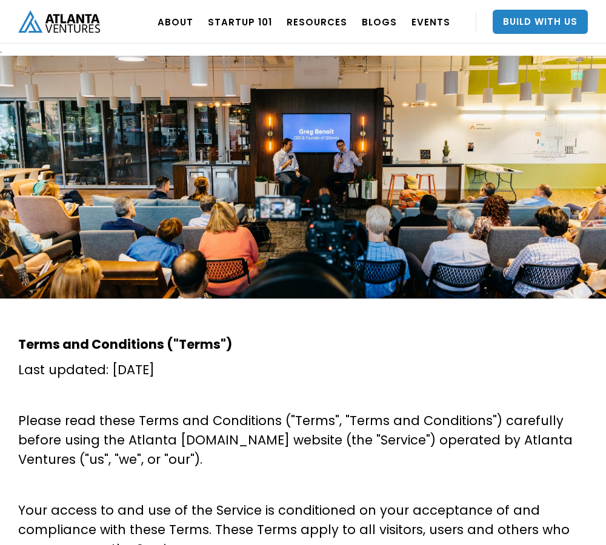 This screenshot has width=606, height=545. What do you see at coordinates (431, 22) in the screenshot?
I see `a: EVENTS` at bounding box center [431, 22].